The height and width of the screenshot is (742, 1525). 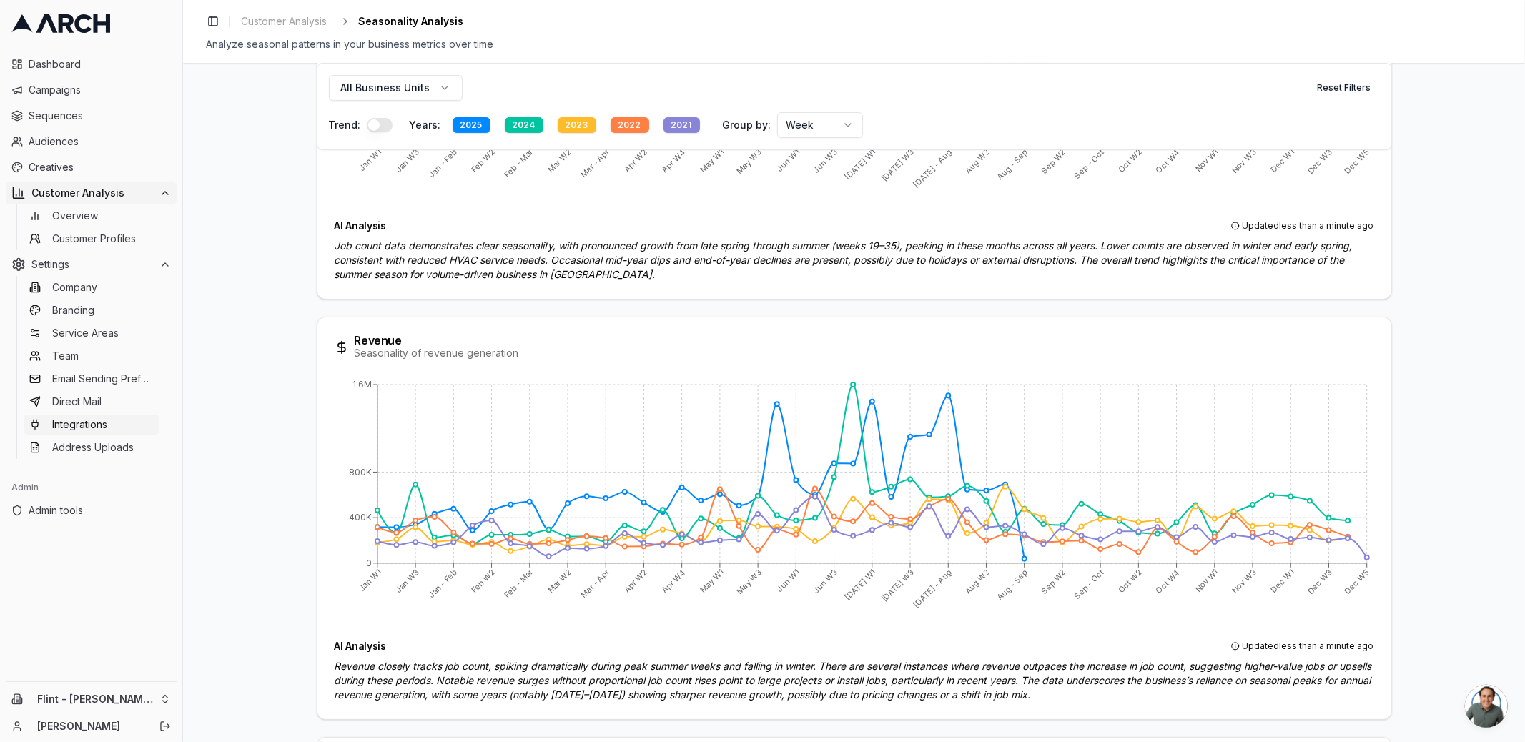 What do you see at coordinates (681, 125) in the screenshot?
I see `div: 2021` at bounding box center [681, 125].